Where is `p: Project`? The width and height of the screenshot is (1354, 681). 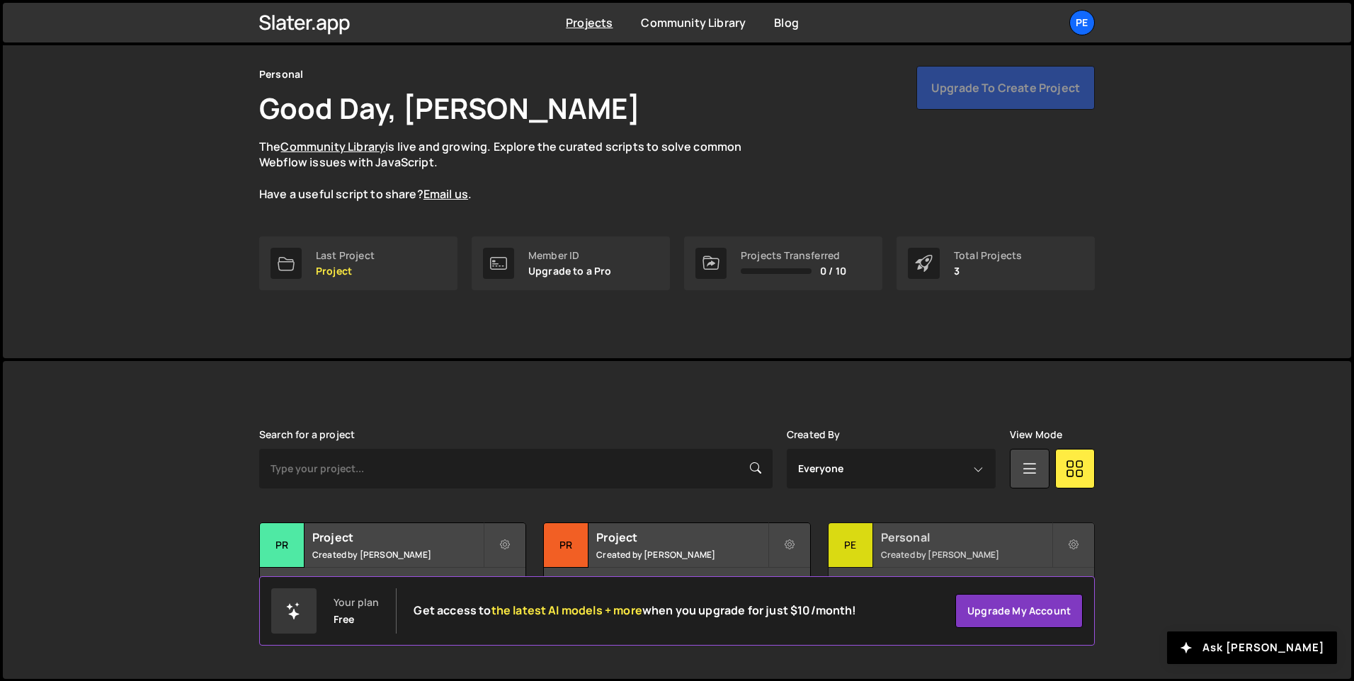
p: Project is located at coordinates (345, 271).